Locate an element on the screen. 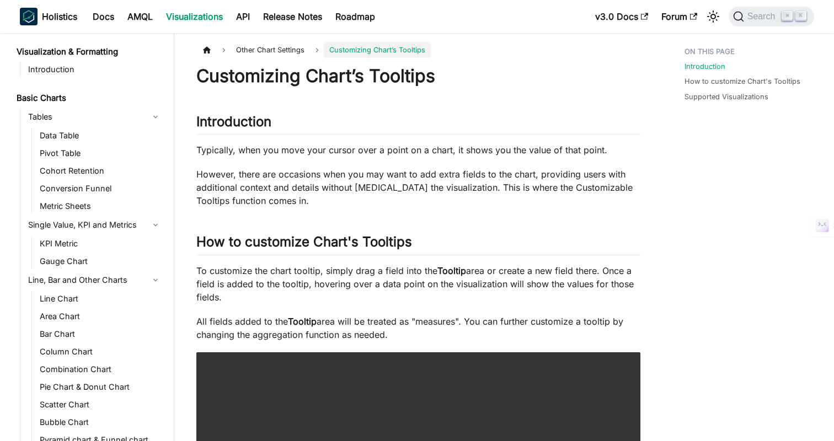 This screenshot has height=441, width=834. a: HolisticsHolistics is located at coordinates (49, 17).